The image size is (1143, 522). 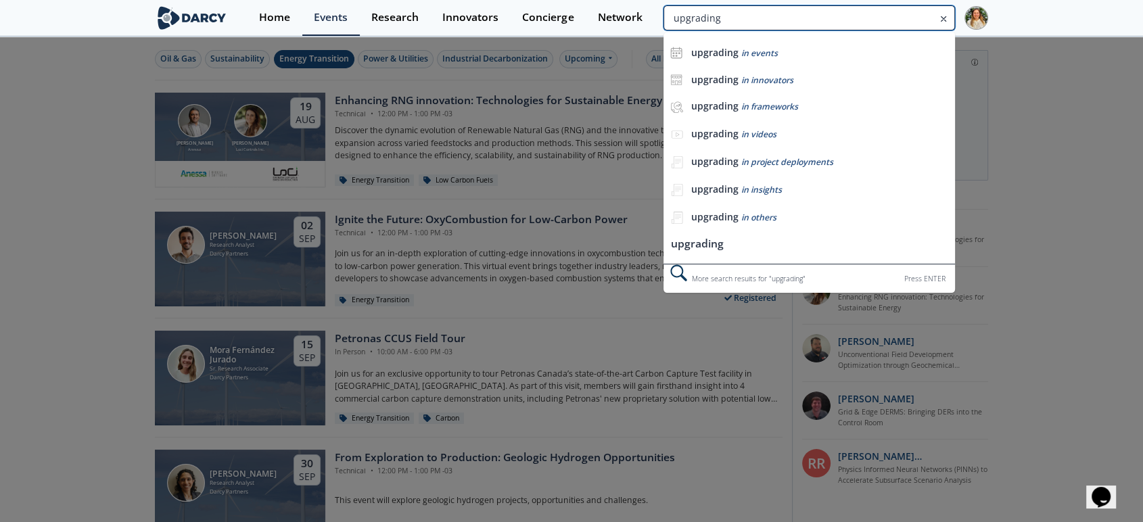 I want to click on div: Home, so click(x=275, y=18).